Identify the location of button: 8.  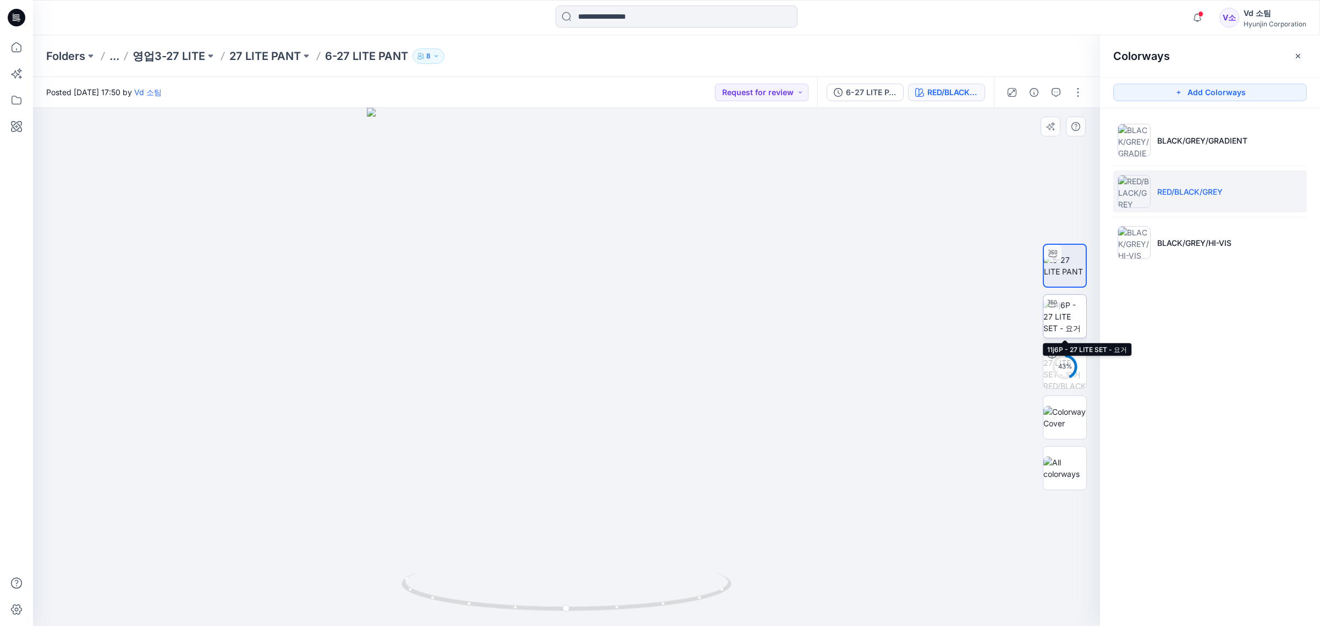
(428, 56).